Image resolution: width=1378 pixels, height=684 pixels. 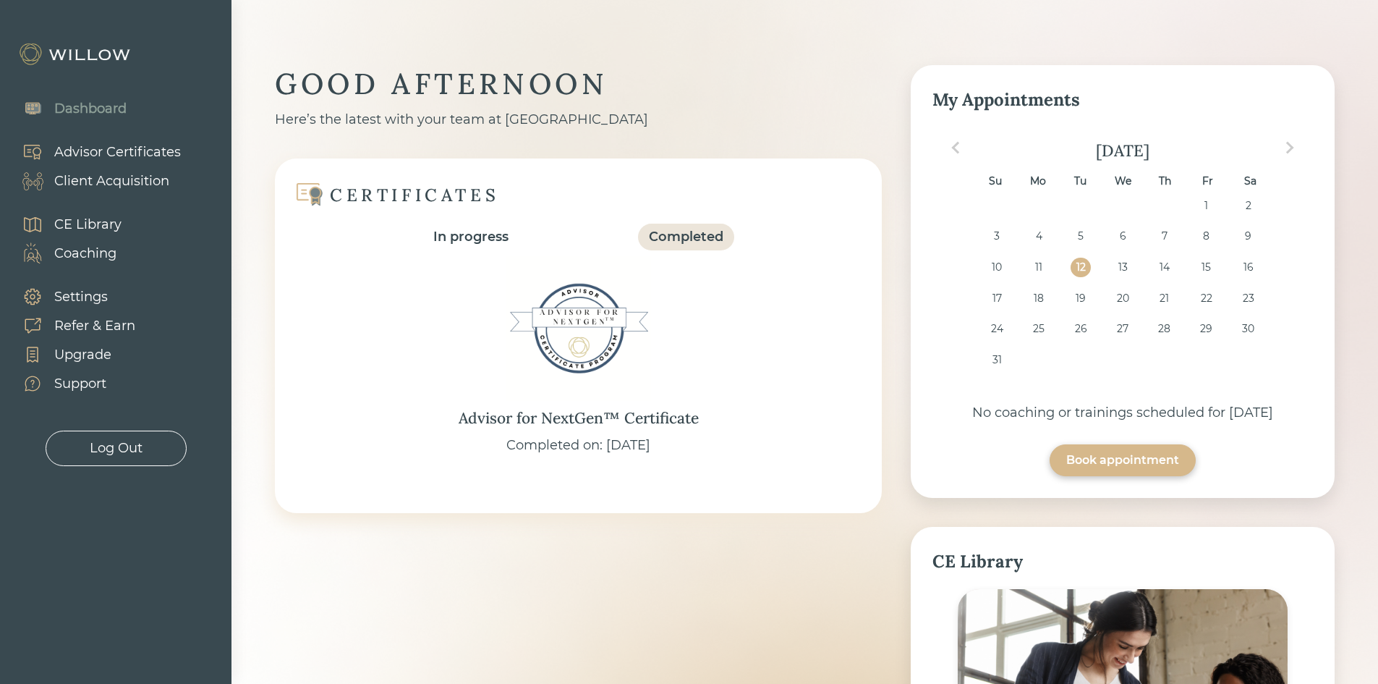 What do you see at coordinates (64, 224) in the screenshot?
I see `a: CE Library` at bounding box center [64, 224].